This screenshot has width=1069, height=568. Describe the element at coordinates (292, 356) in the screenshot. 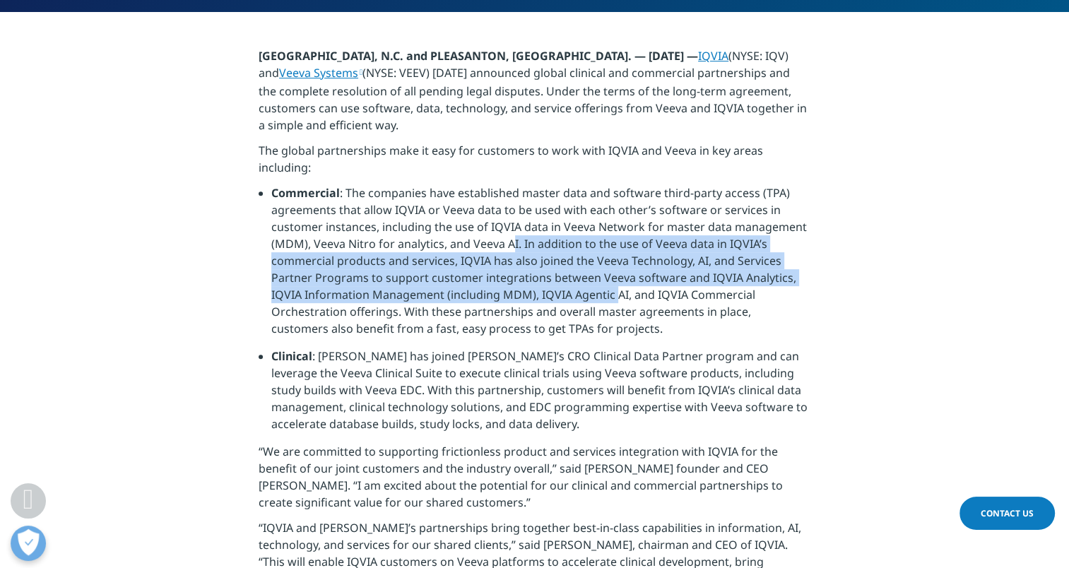

I see `strong: Clinical` at that location.